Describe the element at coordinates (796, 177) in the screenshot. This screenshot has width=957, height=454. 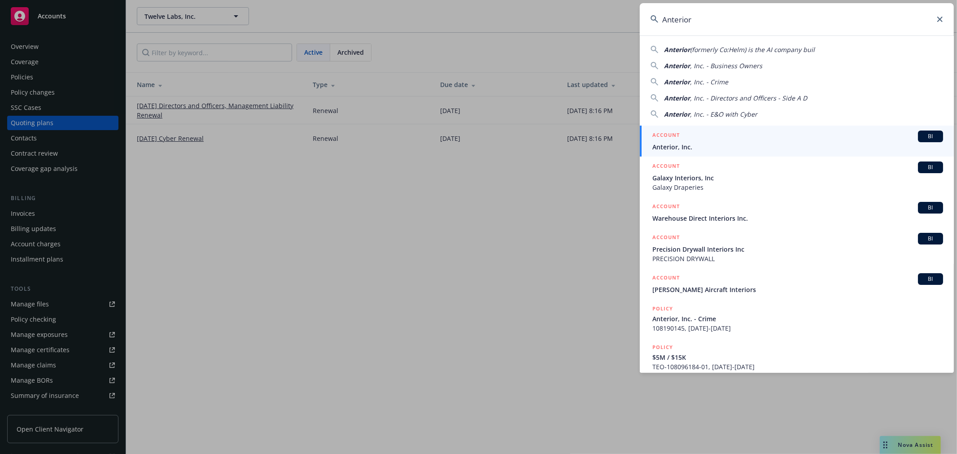
I see `a: ACCOUNTBIGalaxy Interiors, IncGalaxy Draperies` at that location.